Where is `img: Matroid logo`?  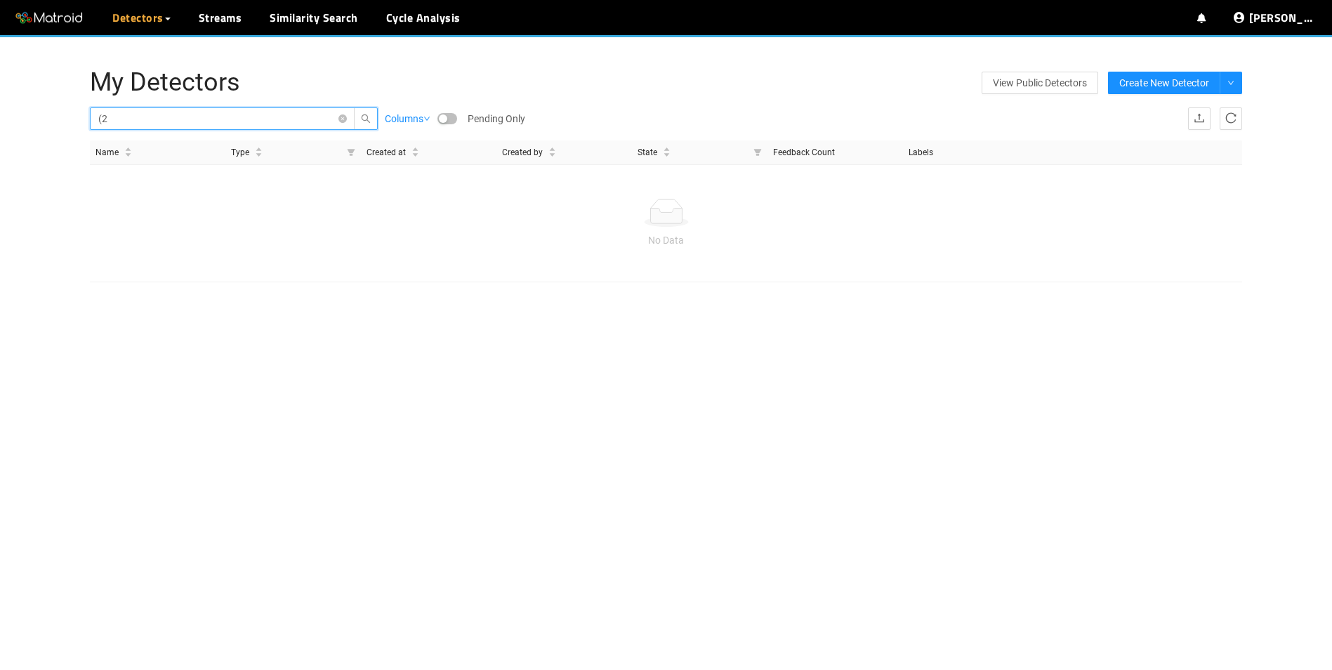
img: Matroid logo is located at coordinates (49, 18).